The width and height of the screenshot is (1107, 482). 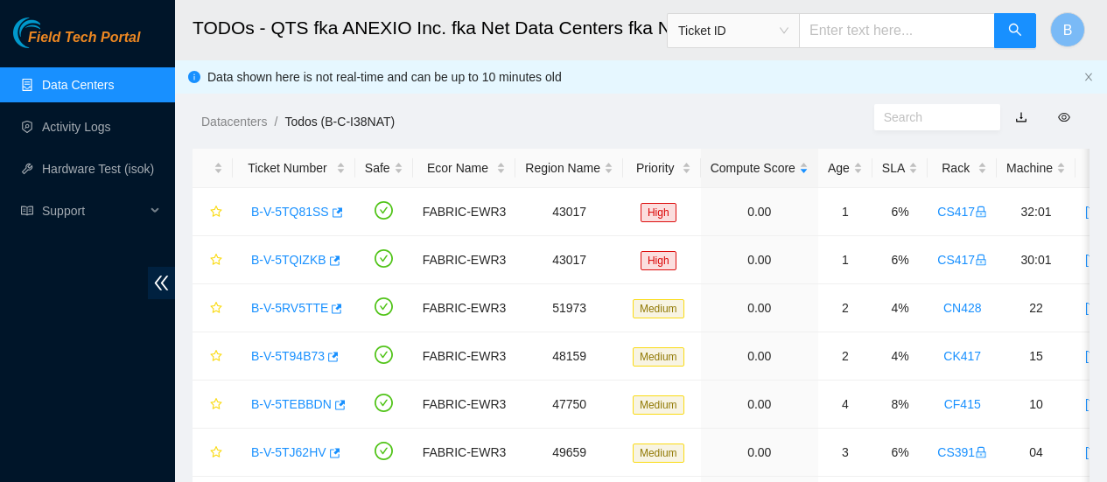 What do you see at coordinates (1015, 31) in the screenshot?
I see `span: search` at bounding box center [1015, 31].